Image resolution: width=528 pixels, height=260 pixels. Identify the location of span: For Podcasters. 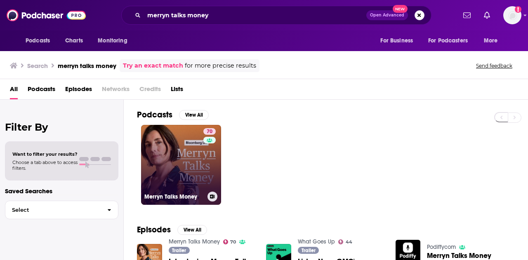
(448, 41).